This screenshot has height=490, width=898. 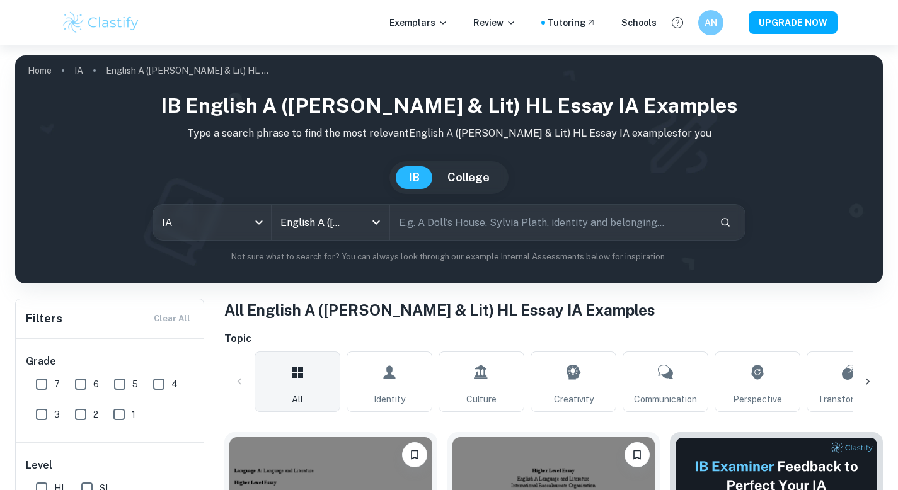 What do you see at coordinates (110, 466) in the screenshot?
I see `h6: Level` at bounding box center [110, 466].